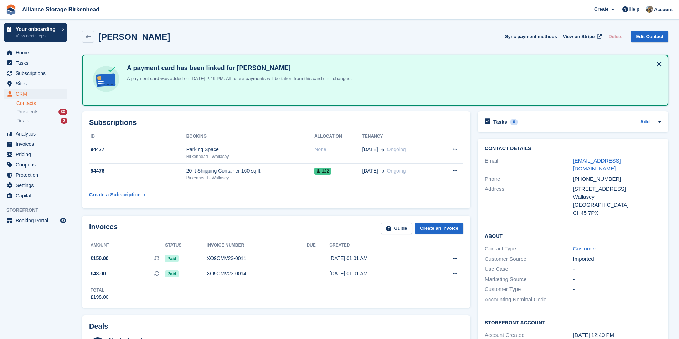 The image size is (679, 339). Describe the element at coordinates (11, 10) in the screenshot. I see `img: stora-icon-8386f47178a22dfd0bd8f6a31ec36ba5ce8667c1dd55bd0f319d3a0aa187defe.svg` at that location.